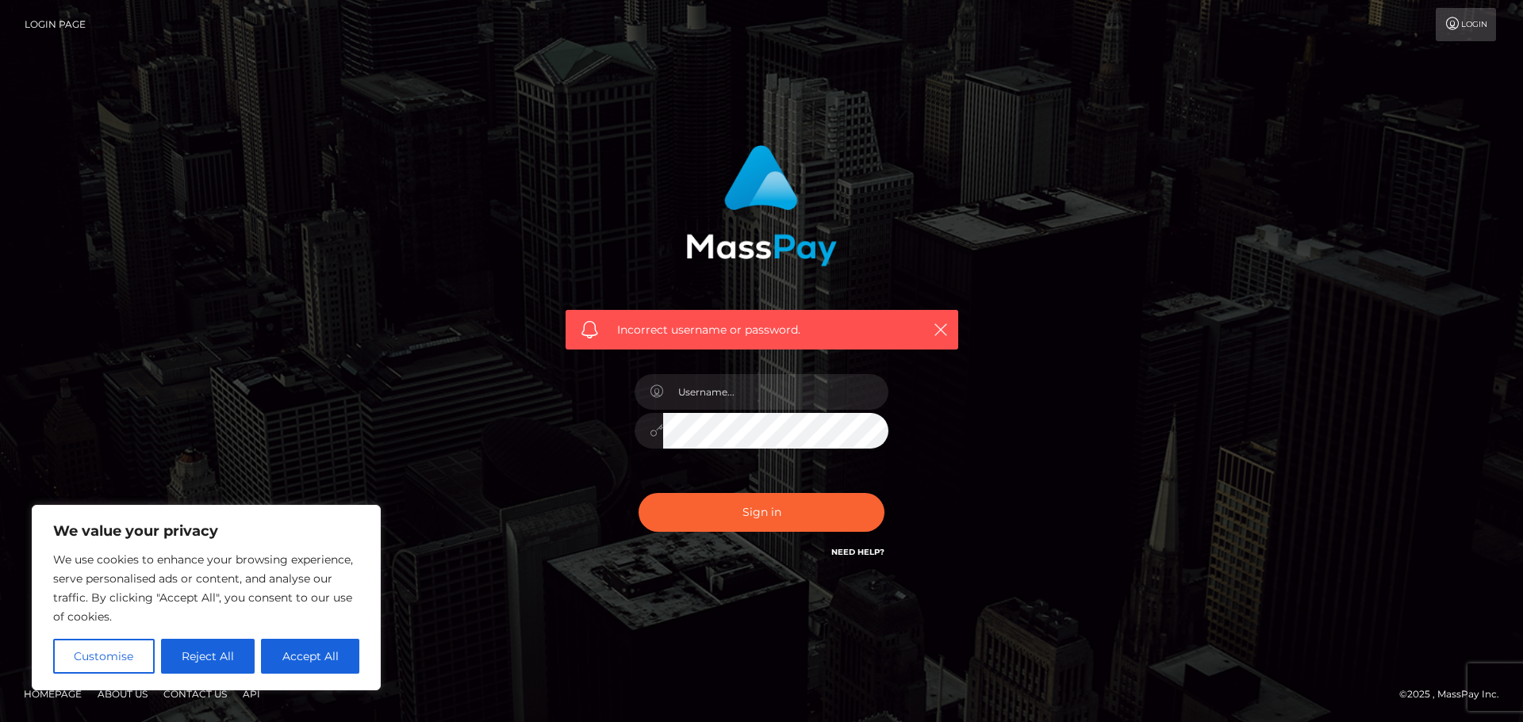 The width and height of the screenshot is (1523, 722). What do you see at coordinates (761, 512) in the screenshot?
I see `button: Sign in` at bounding box center [761, 512].